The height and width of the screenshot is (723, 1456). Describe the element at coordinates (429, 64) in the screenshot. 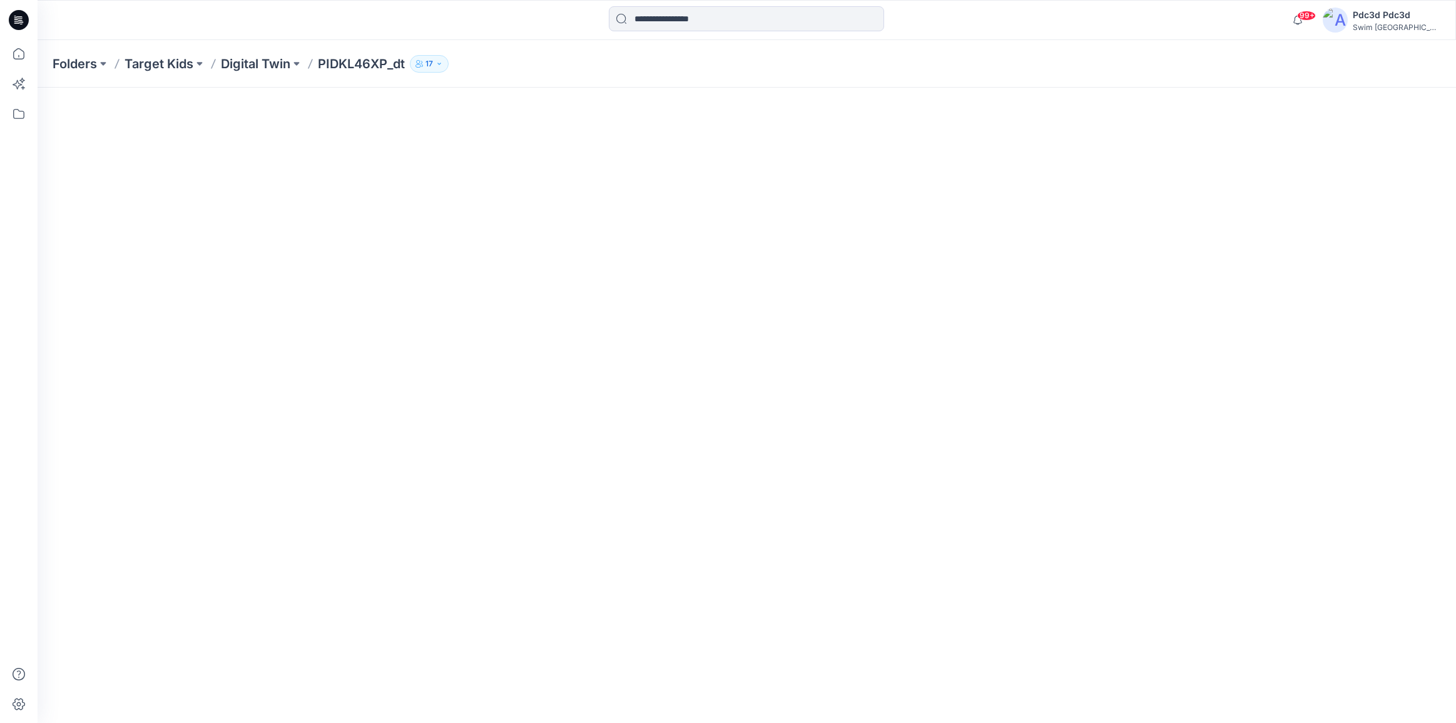

I see `button: 17` at that location.